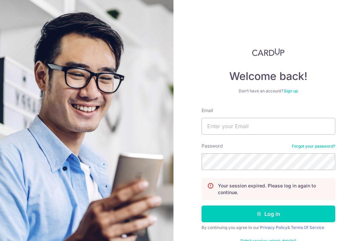 The width and height of the screenshot is (363, 241). What do you see at coordinates (212, 146) in the screenshot?
I see `label: Password` at bounding box center [212, 146].